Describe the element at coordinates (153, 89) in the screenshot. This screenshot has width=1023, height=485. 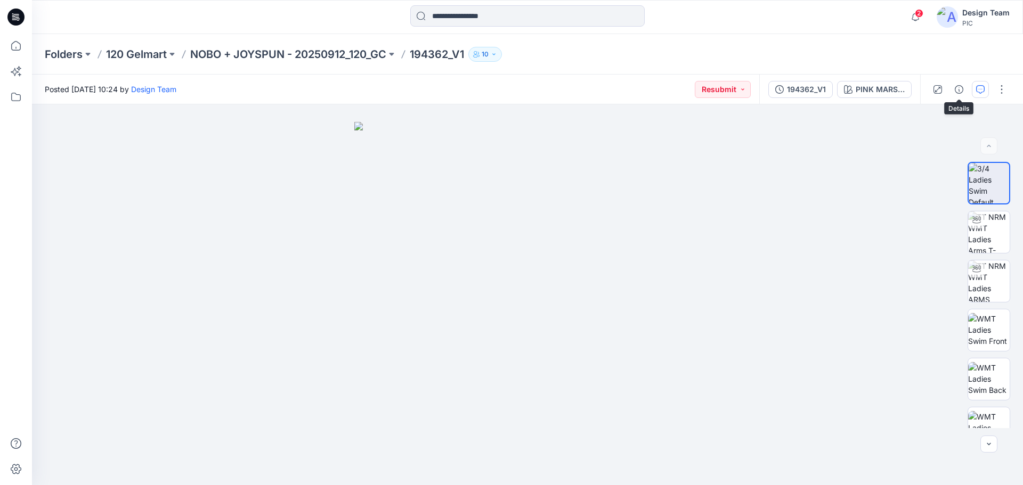
I see `a: Design Team` at that location.